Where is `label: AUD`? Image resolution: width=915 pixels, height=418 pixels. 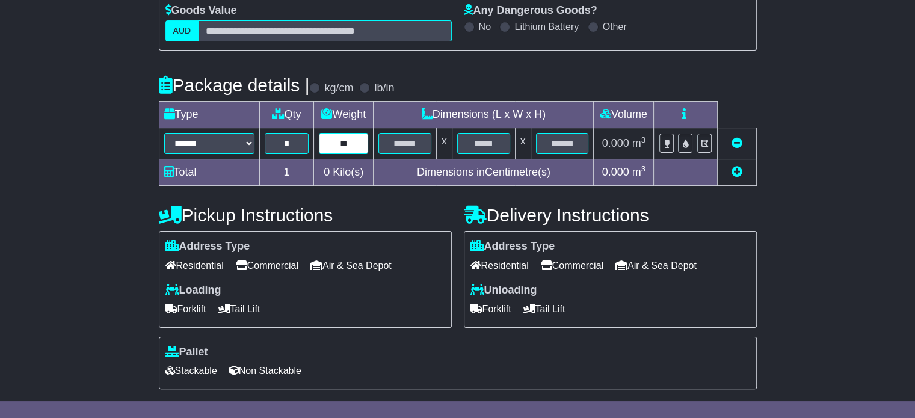
label: AUD is located at coordinates (182, 31).